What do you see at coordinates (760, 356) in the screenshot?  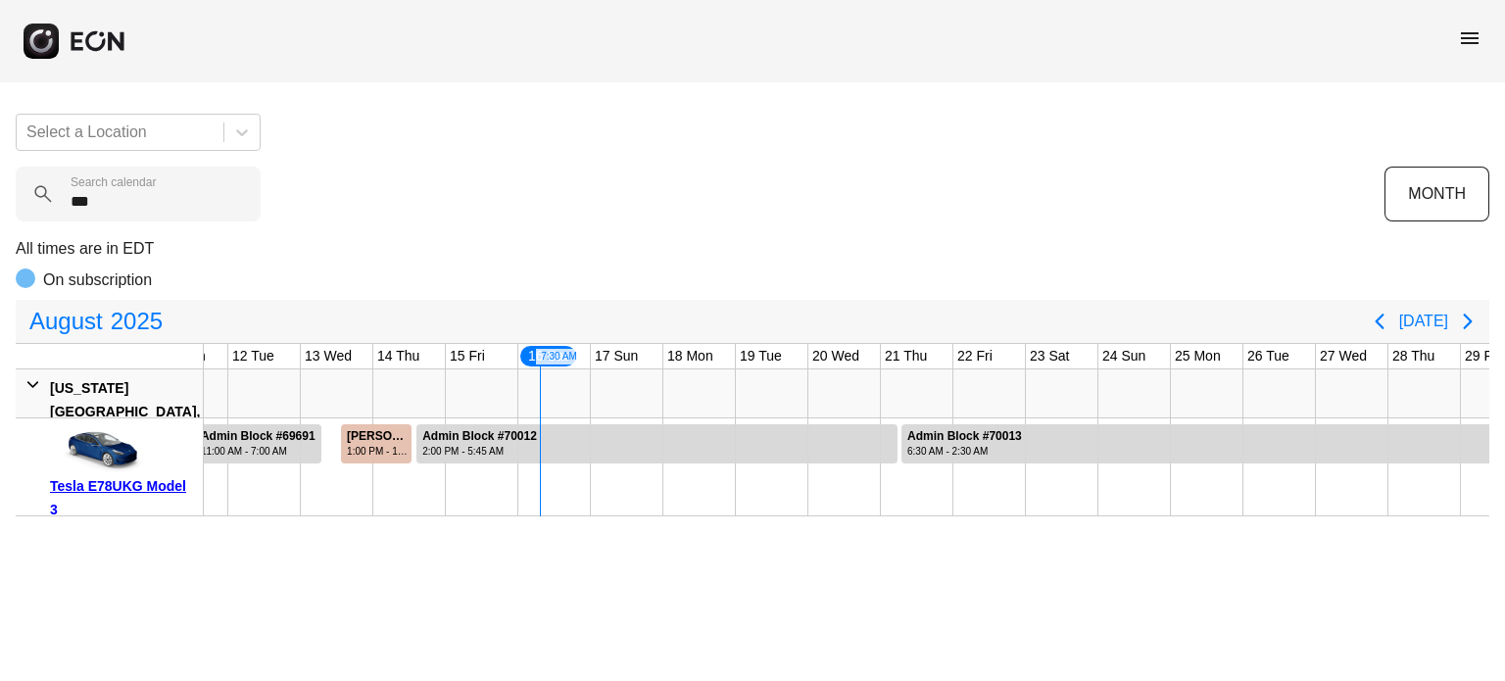 I see `div: 19 Tue` at bounding box center [760, 356].